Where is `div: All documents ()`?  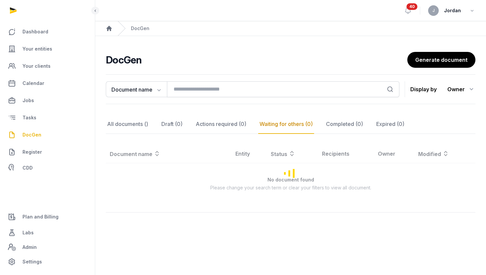
div: All documents () is located at coordinates (128, 124).